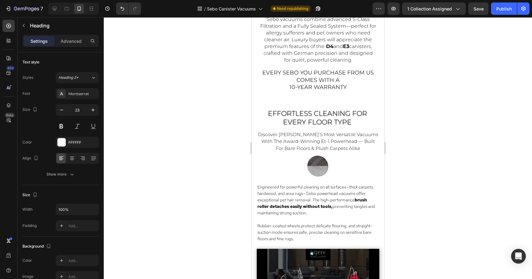 Image resolution: width=532 pixels, height=279 pixels. I want to click on img: image_demo.jpg, so click(66, 149).